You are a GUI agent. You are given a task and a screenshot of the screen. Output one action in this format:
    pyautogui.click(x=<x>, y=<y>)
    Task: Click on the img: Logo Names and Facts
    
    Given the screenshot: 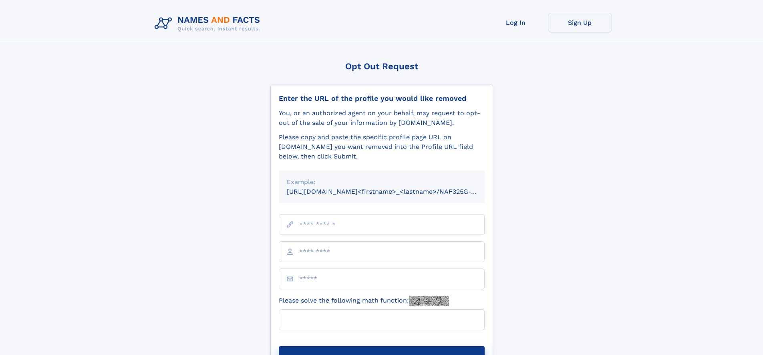 What is the action you would take?
    pyautogui.click(x=209, y=24)
    